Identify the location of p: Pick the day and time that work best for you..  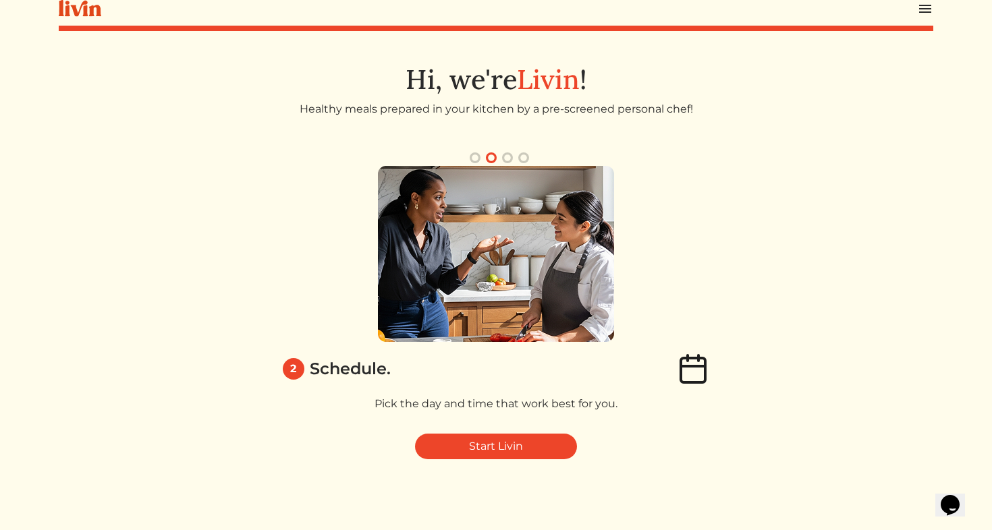
(496, 404).